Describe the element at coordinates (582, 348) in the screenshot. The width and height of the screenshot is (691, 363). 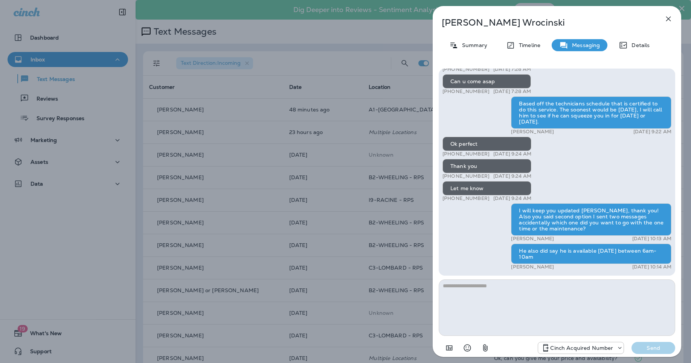
I see `p: Cinch Acquired Number` at that location.